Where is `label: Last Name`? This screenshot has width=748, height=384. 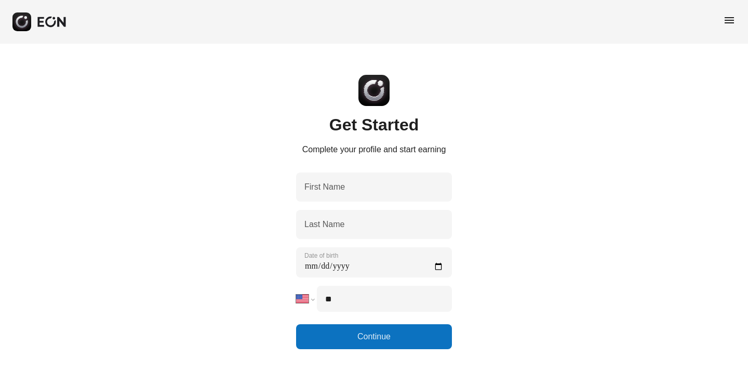 label: Last Name is located at coordinates (324, 224).